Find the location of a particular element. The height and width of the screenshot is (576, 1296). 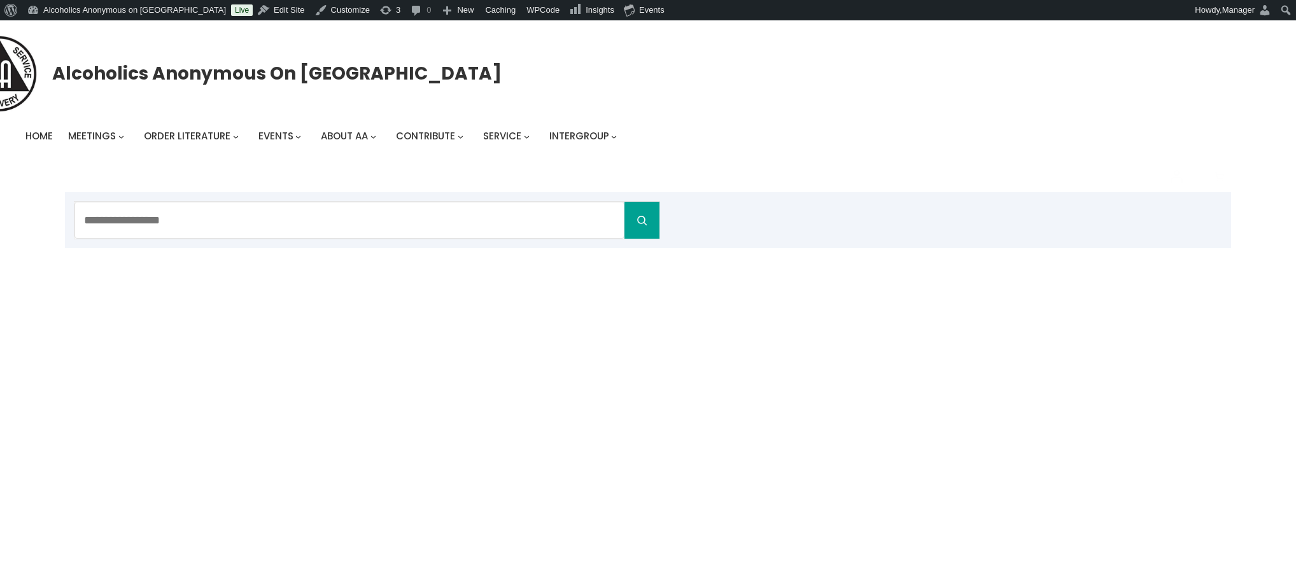

a: Home is located at coordinates (39, 136).